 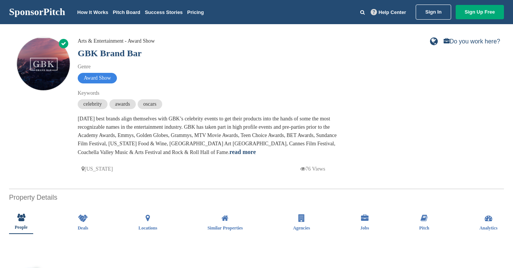 I want to click on img: Sponsorpitch & GBK Brand Bar, so click(x=43, y=64).